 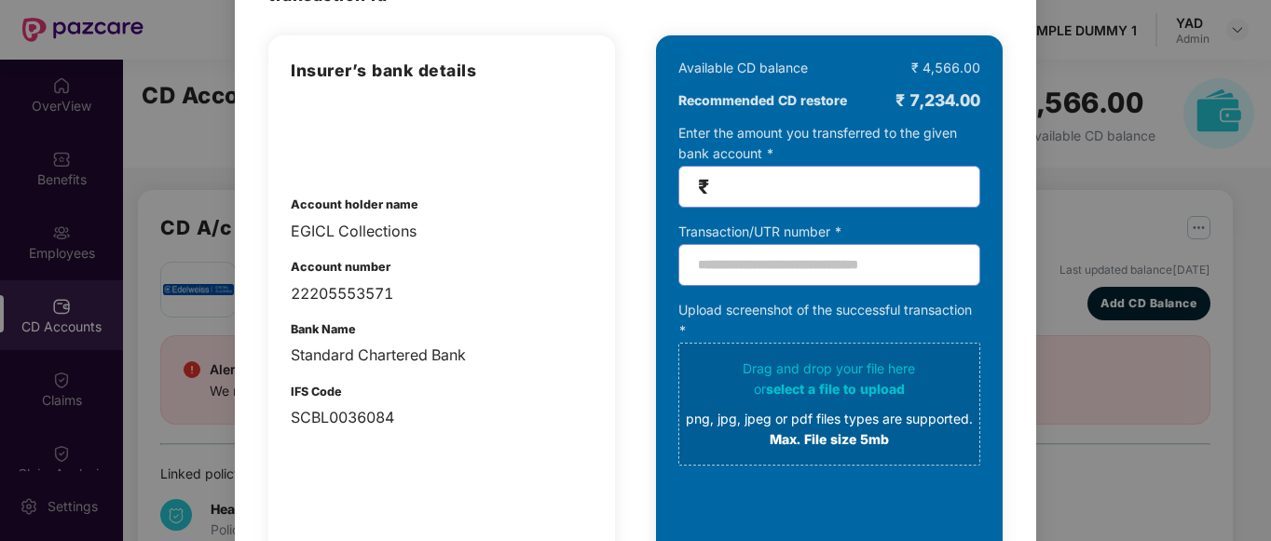 I want to click on div: Max. File size 5mb, so click(x=829, y=440).